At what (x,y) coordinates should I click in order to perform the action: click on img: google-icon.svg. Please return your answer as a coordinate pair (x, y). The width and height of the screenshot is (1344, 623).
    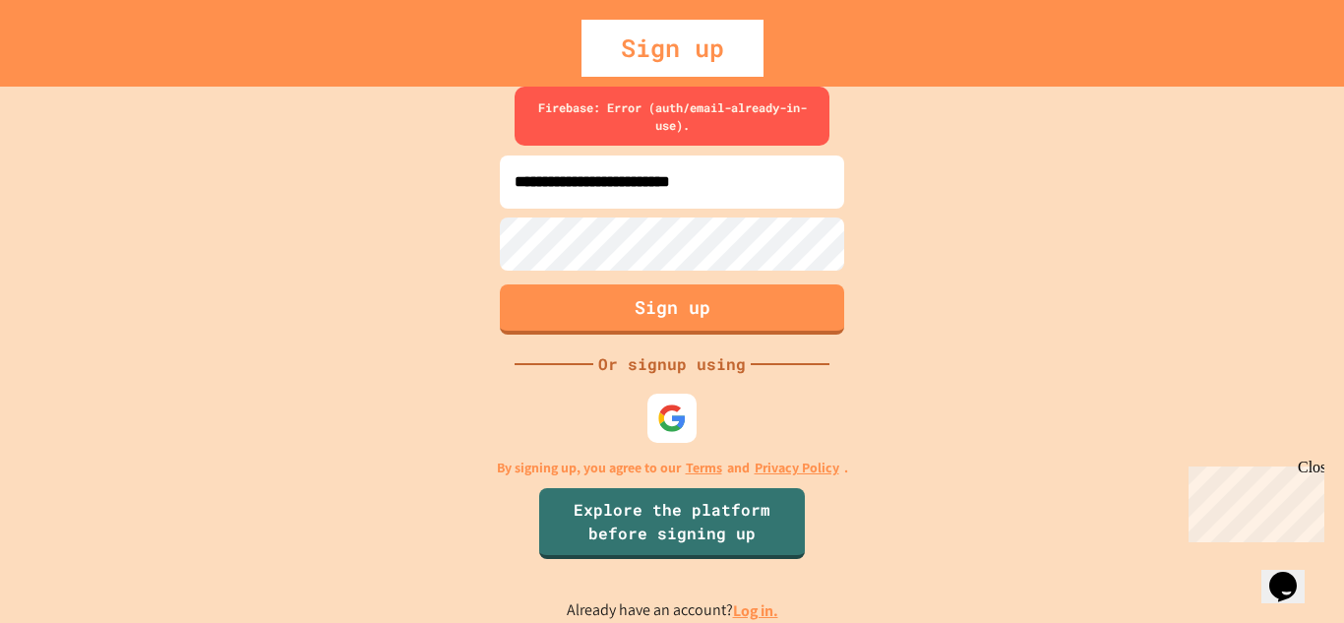
    Looking at the image, I should click on (672, 418).